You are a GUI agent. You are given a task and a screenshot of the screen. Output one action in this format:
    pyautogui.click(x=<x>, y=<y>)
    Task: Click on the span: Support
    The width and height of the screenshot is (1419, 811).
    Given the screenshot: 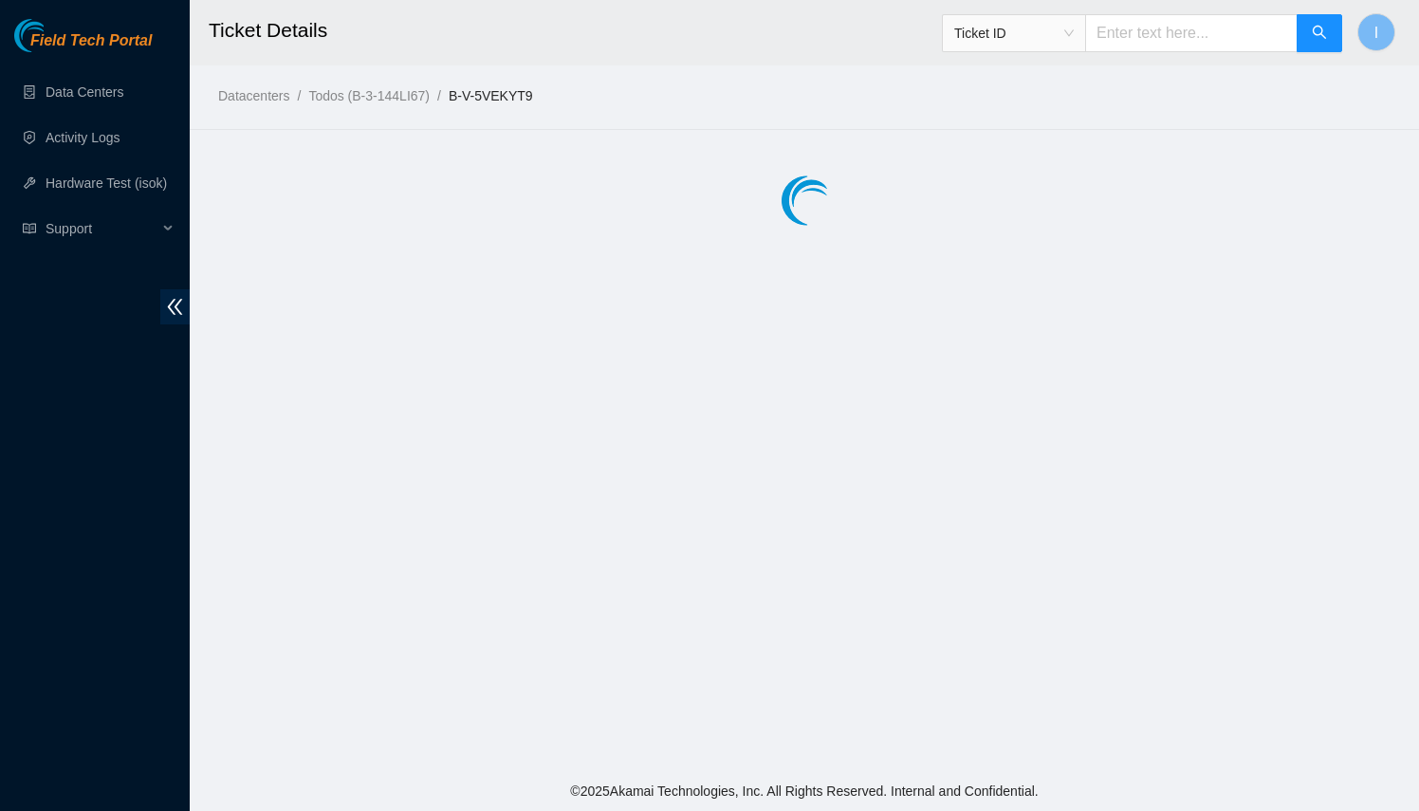 What is the action you would take?
    pyautogui.click(x=101, y=229)
    